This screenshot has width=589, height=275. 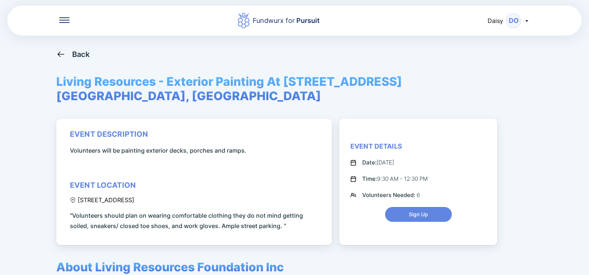 I want to click on span: Sign Up, so click(x=419, y=215).